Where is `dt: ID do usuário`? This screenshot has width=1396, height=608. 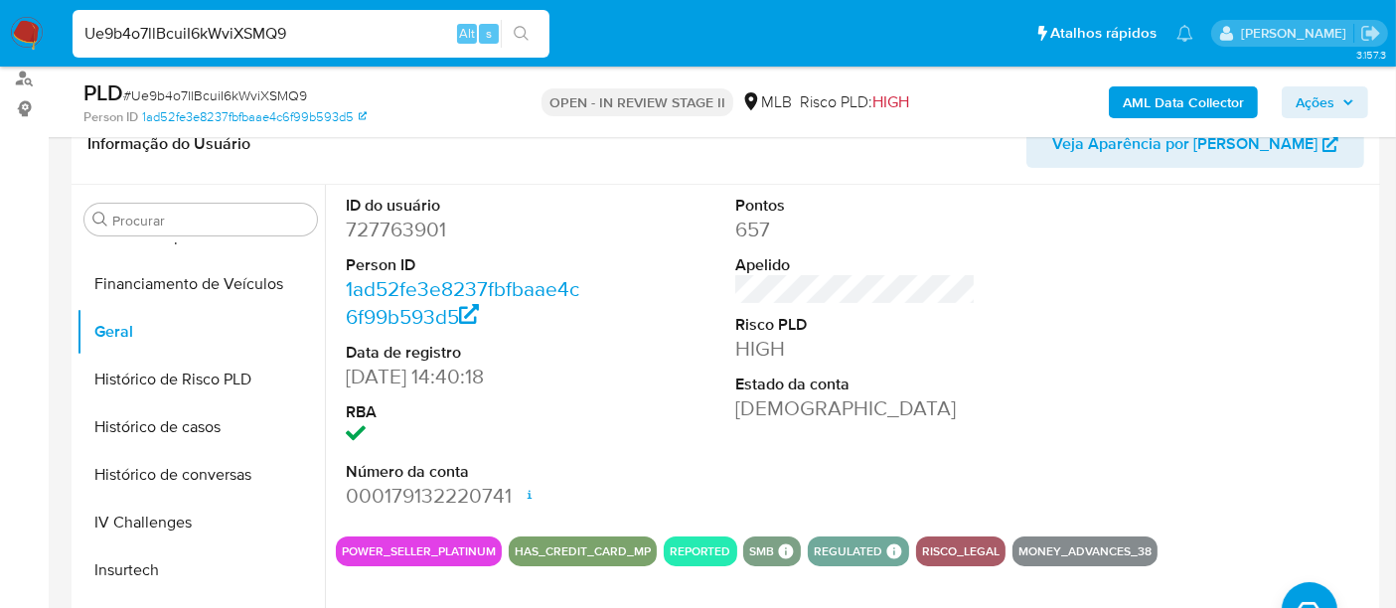
dt: ID do usuário is located at coordinates (466, 206).